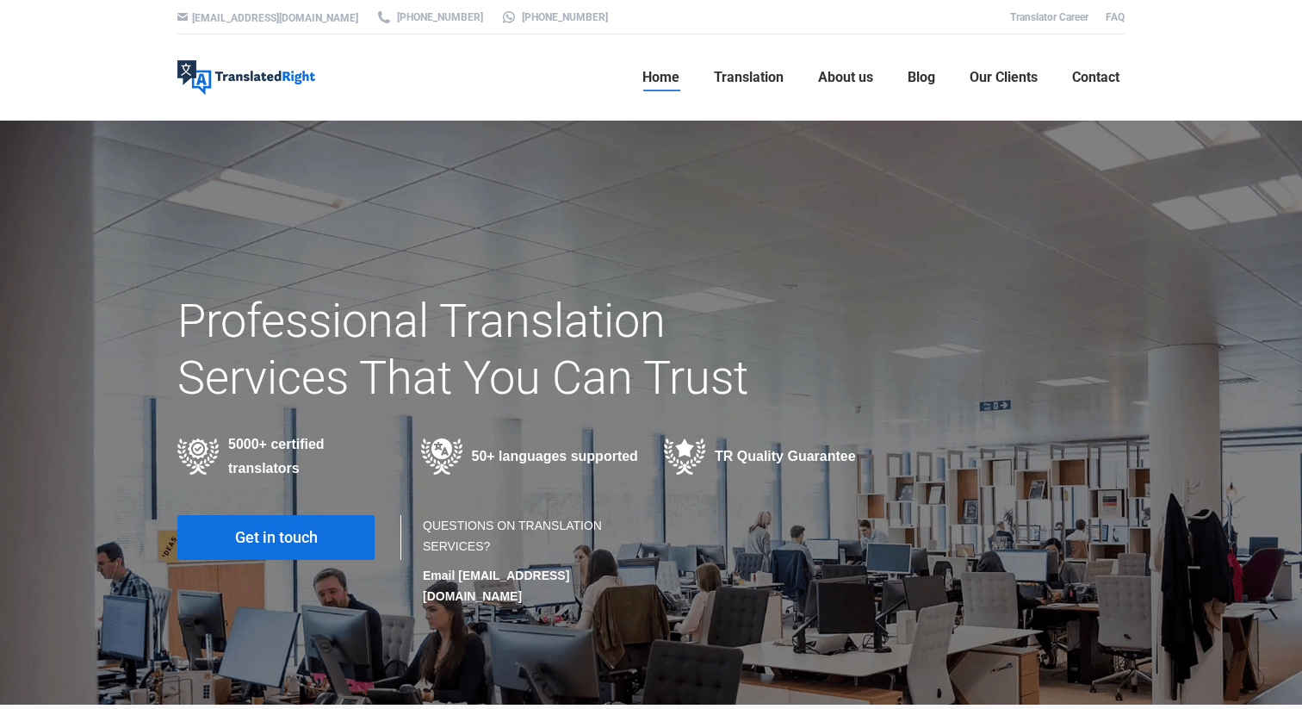 The image size is (1302, 709). What do you see at coordinates (846, 78) in the screenshot?
I see `span: About us` at bounding box center [846, 78].